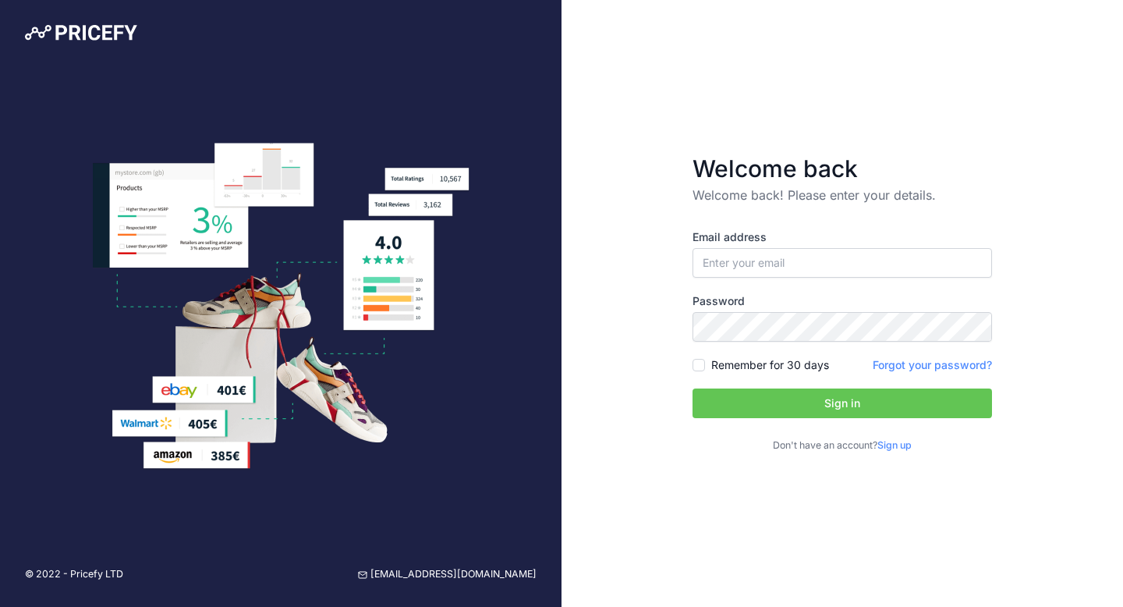 This screenshot has height=607, width=1123. What do you see at coordinates (842, 263) in the screenshot?
I see `input: Enter your email` at bounding box center [842, 263].